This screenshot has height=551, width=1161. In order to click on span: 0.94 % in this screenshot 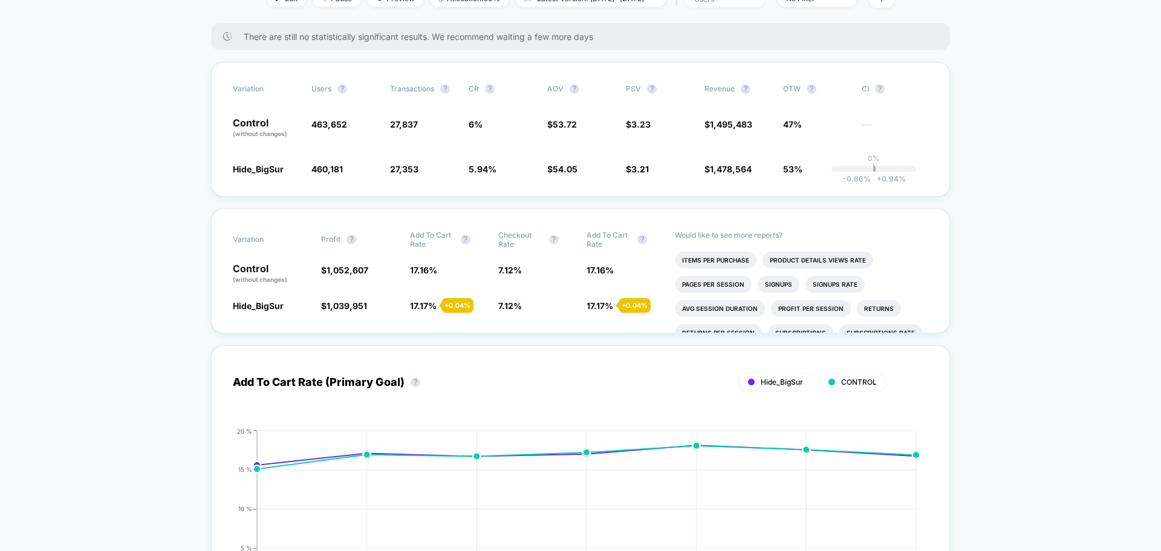, I will do `click(888, 178)`.